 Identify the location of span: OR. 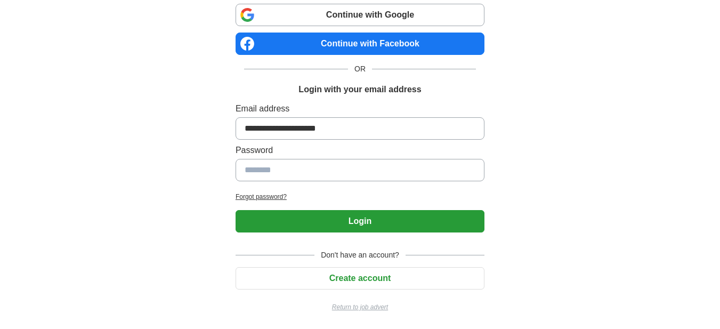
(360, 69).